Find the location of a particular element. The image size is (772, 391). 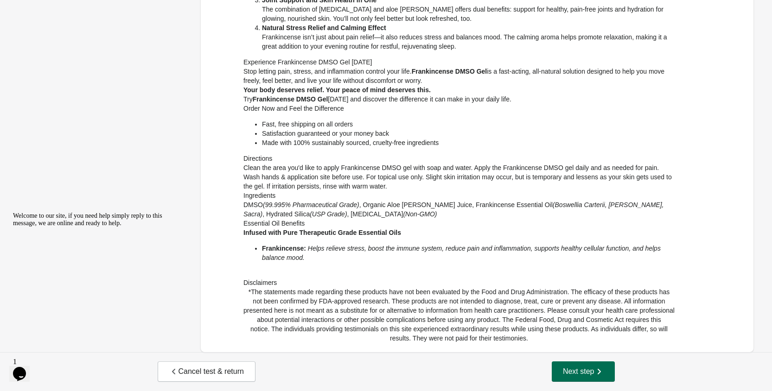

strong: Your body deserves relief. Your peace of mind deserves this. is located at coordinates (337, 90).